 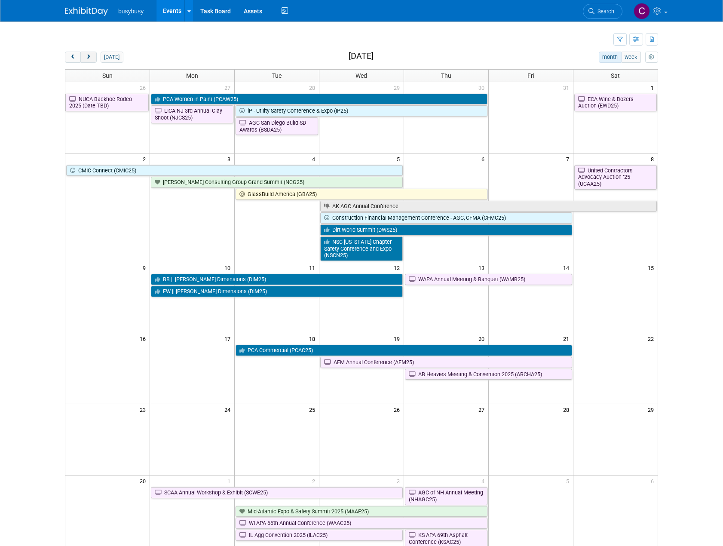 I want to click on span: 7, so click(x=569, y=159).